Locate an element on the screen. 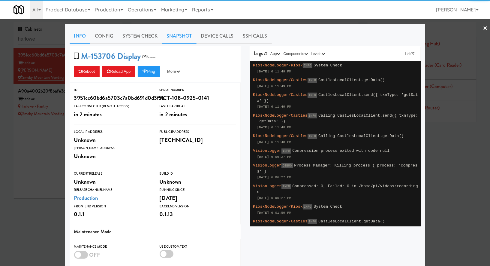  a: Link is located at coordinates (410, 54).